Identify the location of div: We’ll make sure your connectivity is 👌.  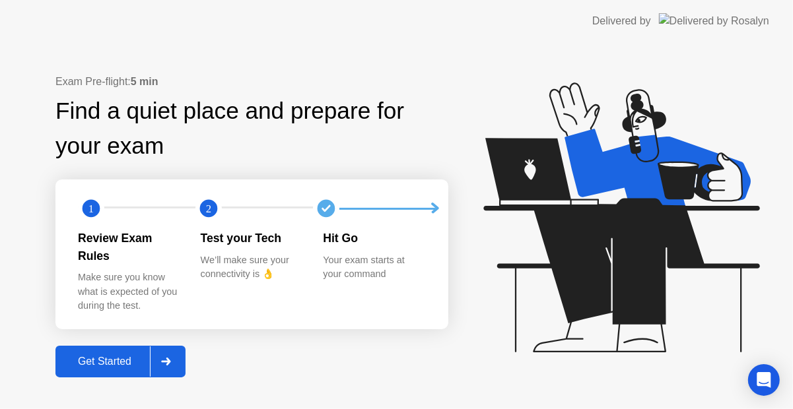
(252, 267).